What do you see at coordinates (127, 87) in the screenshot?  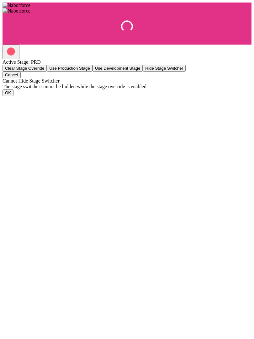 I see `div: The stage switcher cannot be hidden while the stage override is enabled.` at bounding box center [127, 87].